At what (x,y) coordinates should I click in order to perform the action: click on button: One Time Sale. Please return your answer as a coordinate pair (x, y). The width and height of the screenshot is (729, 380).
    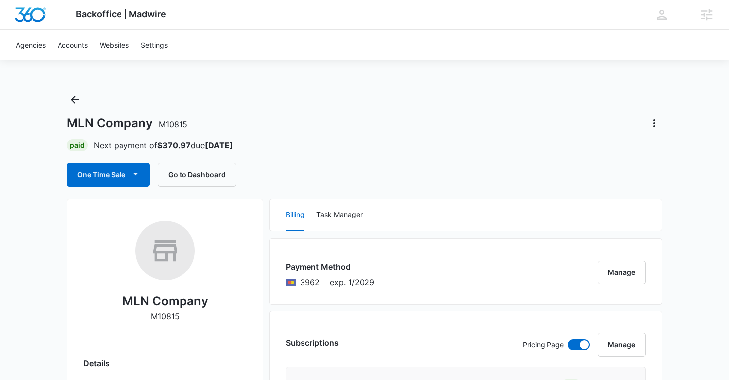
    Looking at the image, I should click on (108, 175).